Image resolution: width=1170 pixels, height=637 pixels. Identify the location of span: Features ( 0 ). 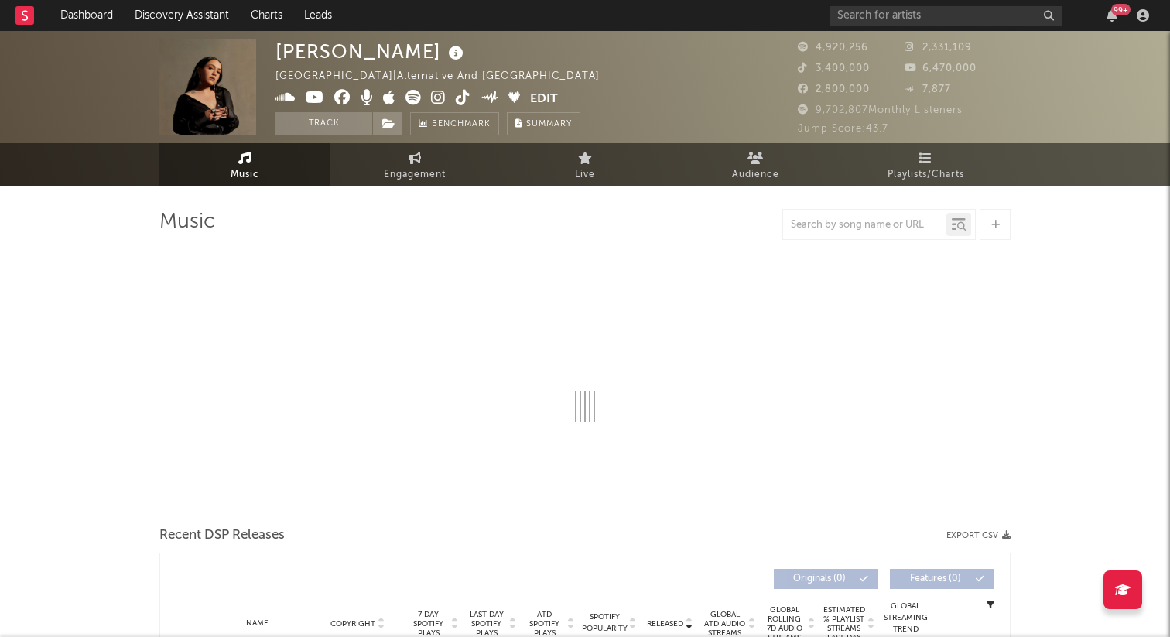
(936, 579).